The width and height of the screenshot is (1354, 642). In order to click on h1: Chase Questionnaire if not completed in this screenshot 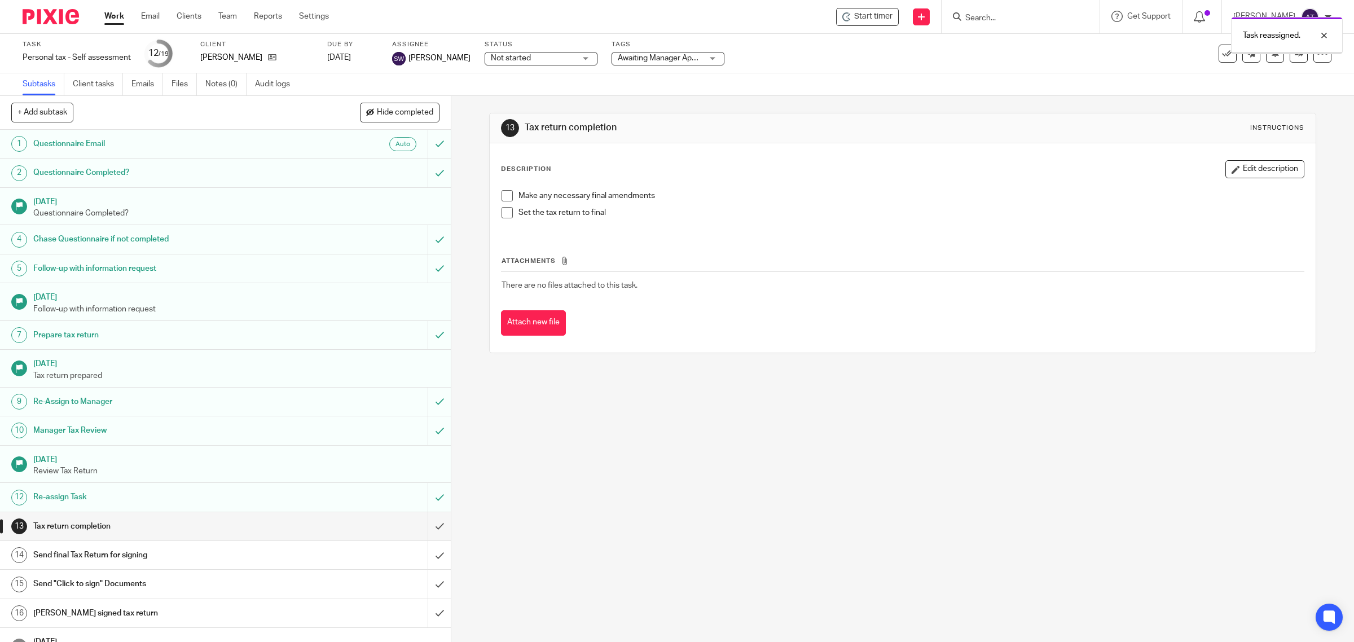, I will do `click(161, 239)`.